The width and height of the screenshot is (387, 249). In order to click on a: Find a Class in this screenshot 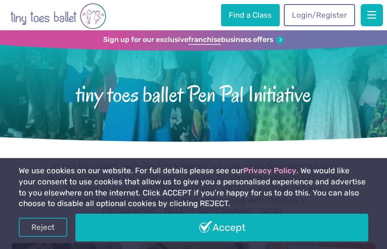, I will do `click(251, 15)`.